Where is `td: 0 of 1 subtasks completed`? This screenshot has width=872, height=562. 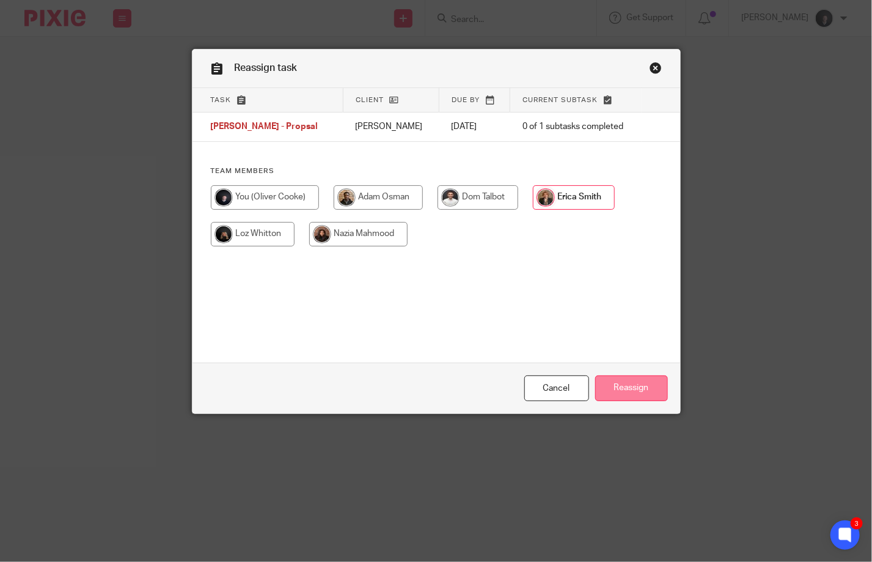
td: 0 of 1 subtasks completed is located at coordinates (576, 127).